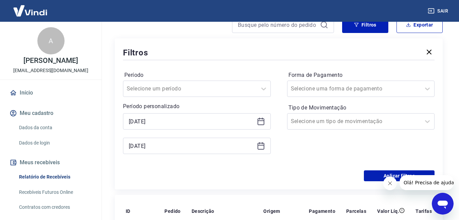  Describe the element at coordinates (322, 211) in the screenshot. I see `p: Pagamento` at that location.